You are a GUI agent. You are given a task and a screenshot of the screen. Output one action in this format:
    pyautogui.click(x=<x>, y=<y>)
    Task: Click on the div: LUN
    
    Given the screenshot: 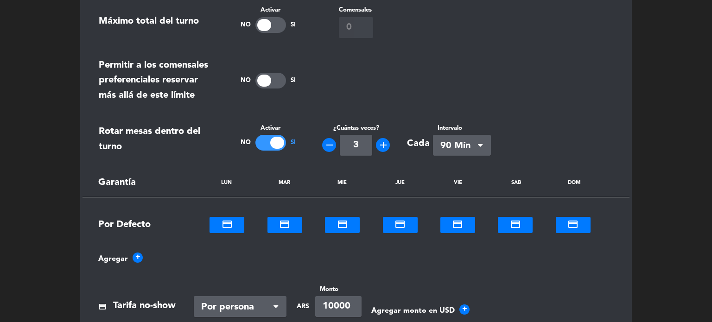 What is the action you would take?
    pyautogui.click(x=226, y=183)
    